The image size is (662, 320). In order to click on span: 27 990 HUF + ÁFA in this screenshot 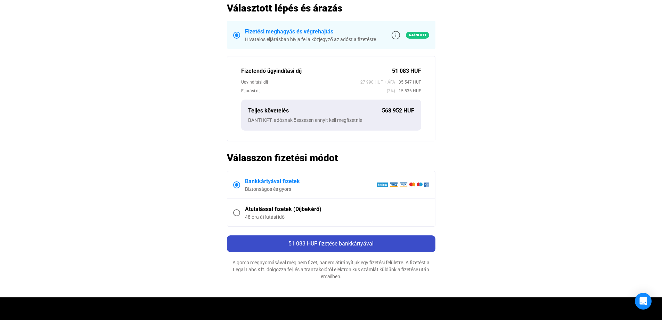, I will do `click(378, 82)`.